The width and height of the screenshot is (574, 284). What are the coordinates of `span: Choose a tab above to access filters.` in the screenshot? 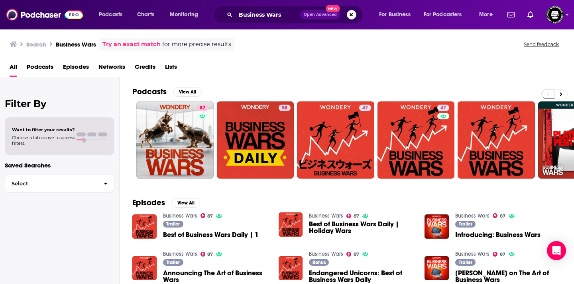 It's located at (43, 141).